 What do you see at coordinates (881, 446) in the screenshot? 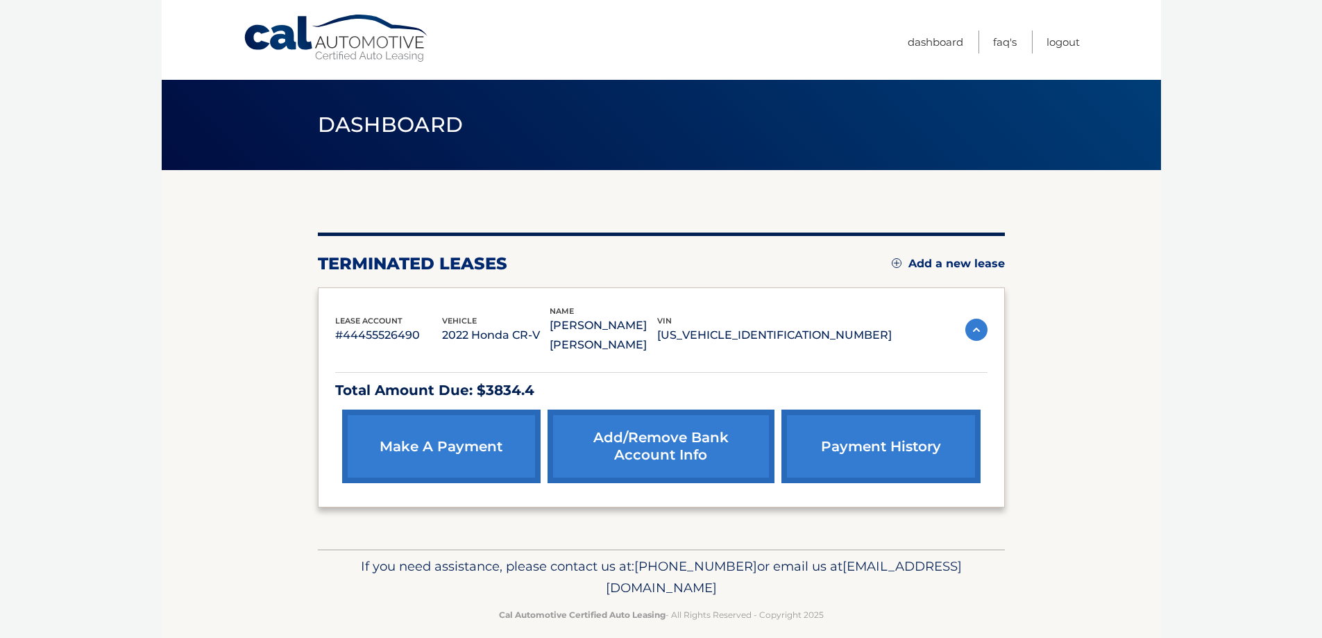
I see `a: payment history` at bounding box center [881, 446].